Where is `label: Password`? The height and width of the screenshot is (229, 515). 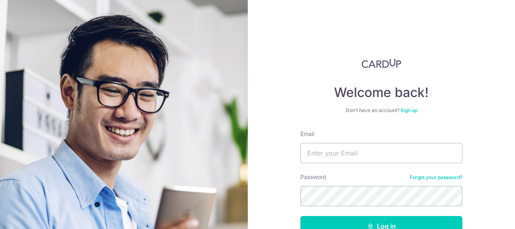 label: Password is located at coordinates (314, 177).